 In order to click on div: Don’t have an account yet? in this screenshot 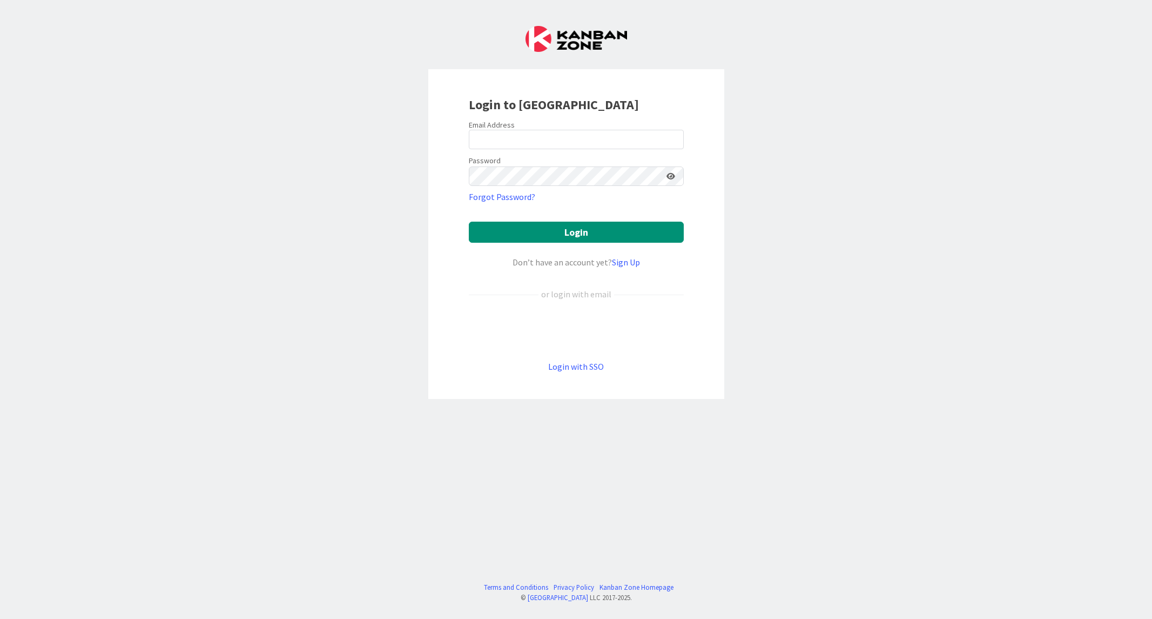, I will do `click(576, 262)`.